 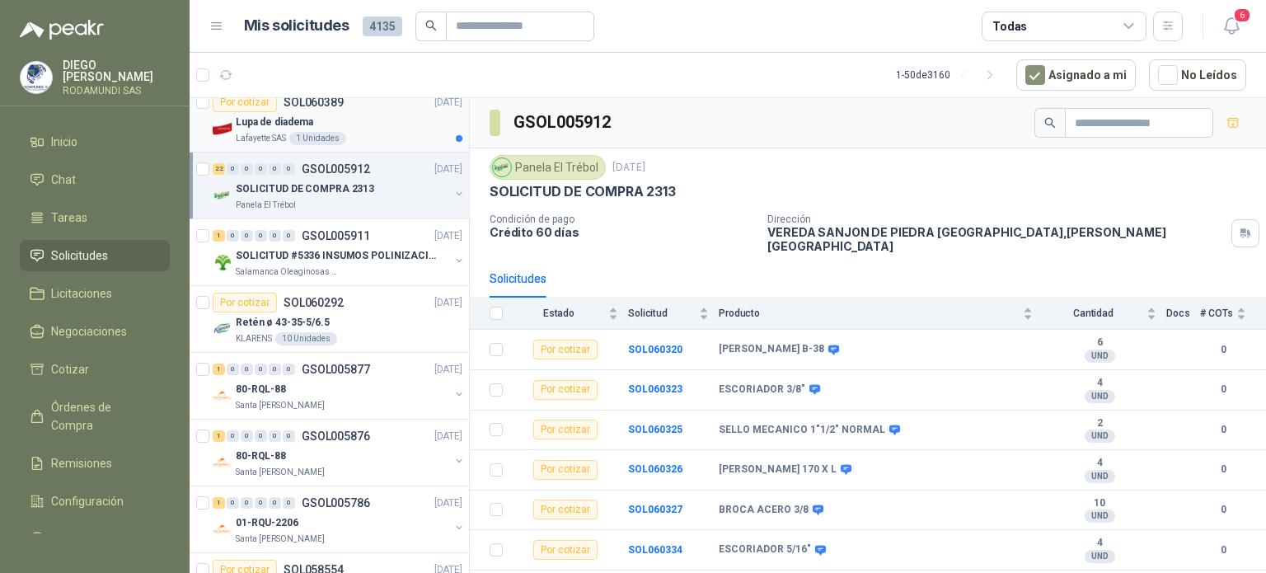 I want to click on span: Cantidad, so click(x=1093, y=313).